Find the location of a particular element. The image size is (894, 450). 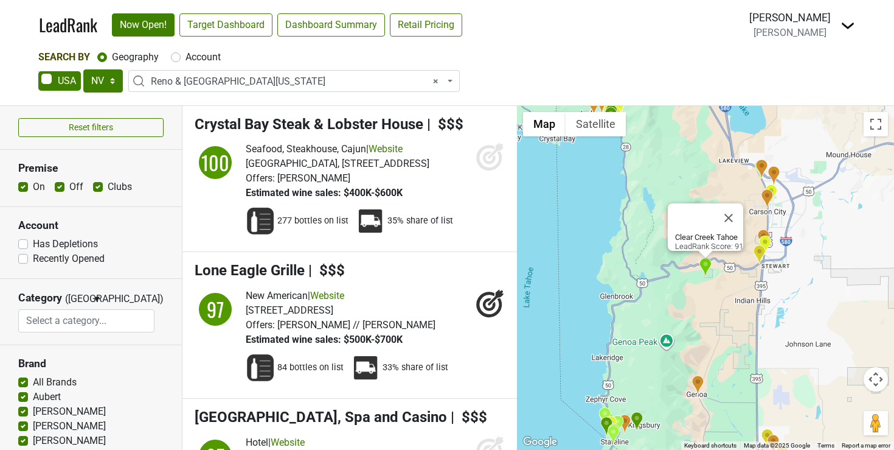

span: Seafood, Steakhouse, Cajun is located at coordinates (306, 148).